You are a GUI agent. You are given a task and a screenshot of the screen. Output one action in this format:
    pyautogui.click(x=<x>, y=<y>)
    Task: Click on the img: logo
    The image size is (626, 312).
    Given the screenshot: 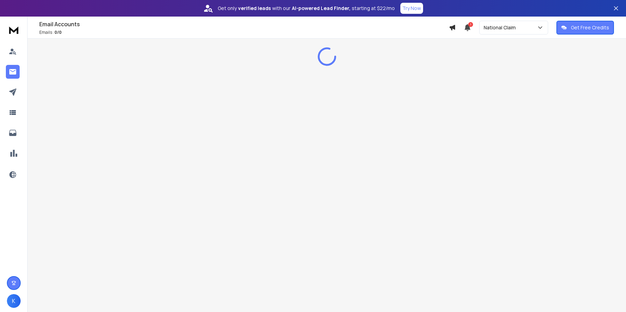 What is the action you would take?
    pyautogui.click(x=14, y=30)
    